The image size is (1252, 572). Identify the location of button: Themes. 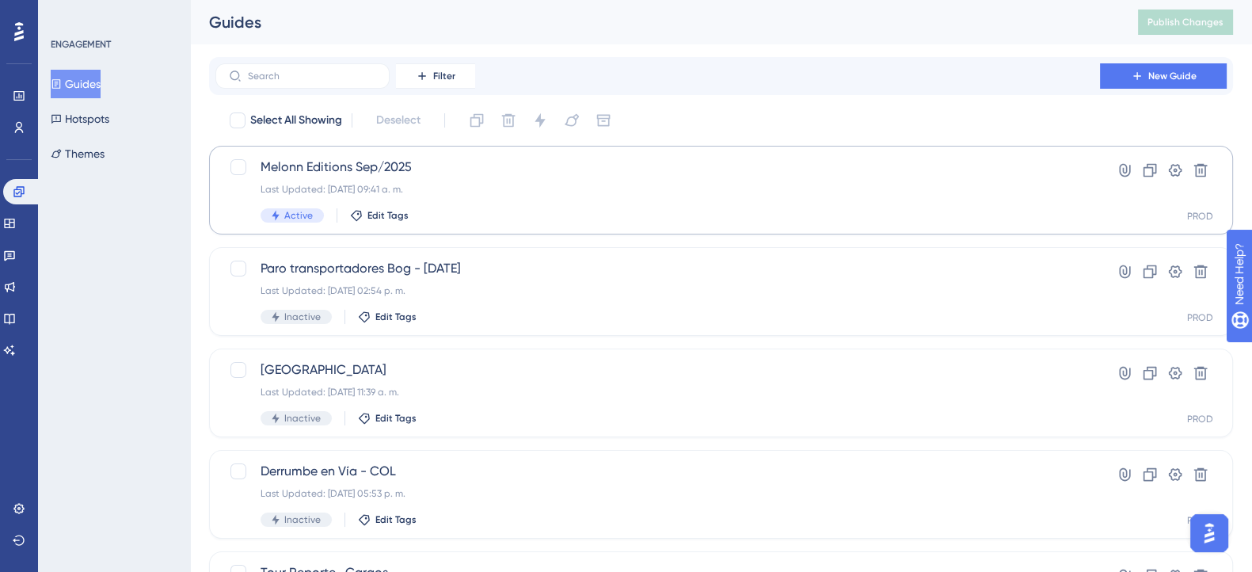
(78, 154).